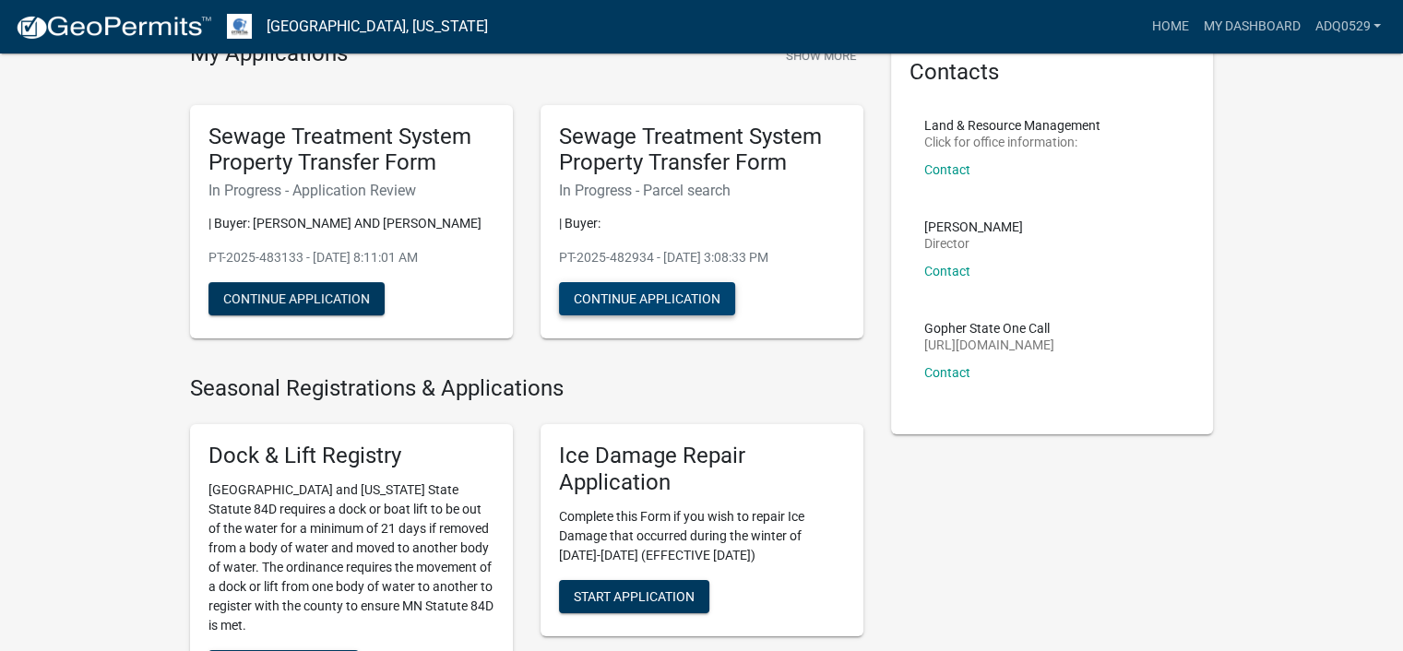 The width and height of the screenshot is (1403, 651). I want to click on span: Start Application, so click(634, 596).